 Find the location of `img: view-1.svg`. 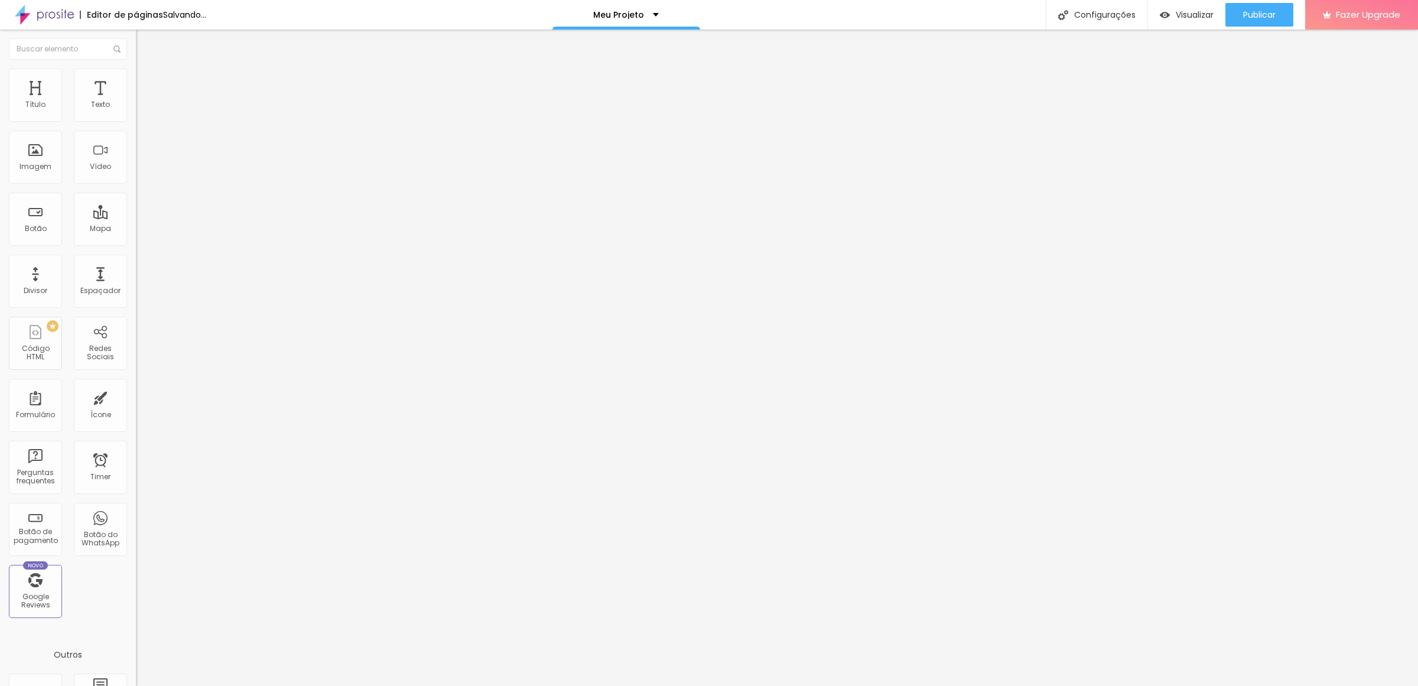

img: view-1.svg is located at coordinates (1165, 15).